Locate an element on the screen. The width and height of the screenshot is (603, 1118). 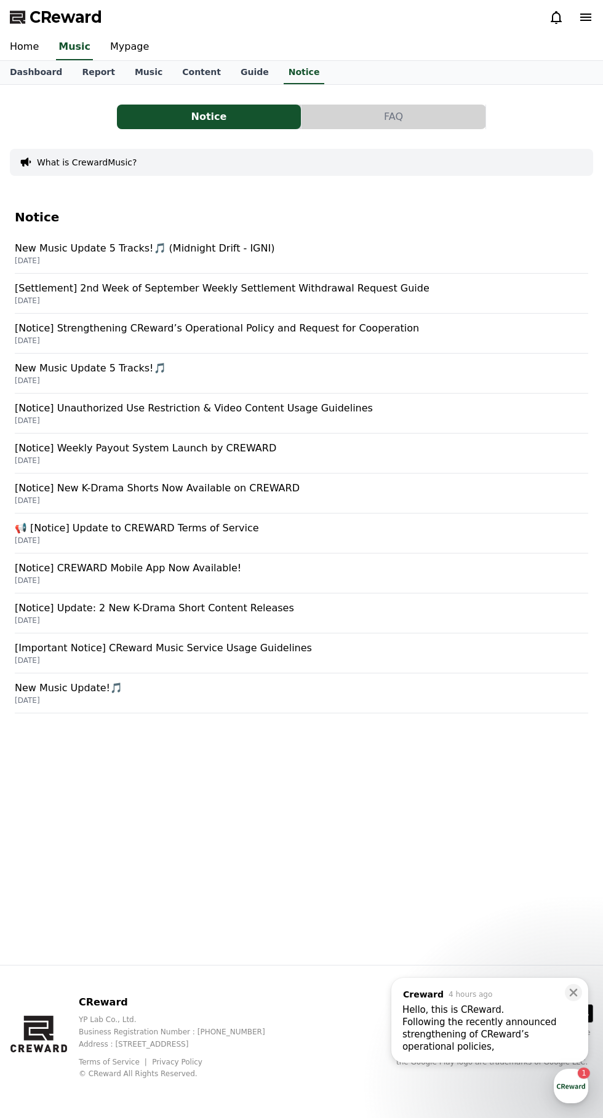
p: [Notice] Update: 2 New K-Drama Short Content Releases is located at coordinates (301, 608).